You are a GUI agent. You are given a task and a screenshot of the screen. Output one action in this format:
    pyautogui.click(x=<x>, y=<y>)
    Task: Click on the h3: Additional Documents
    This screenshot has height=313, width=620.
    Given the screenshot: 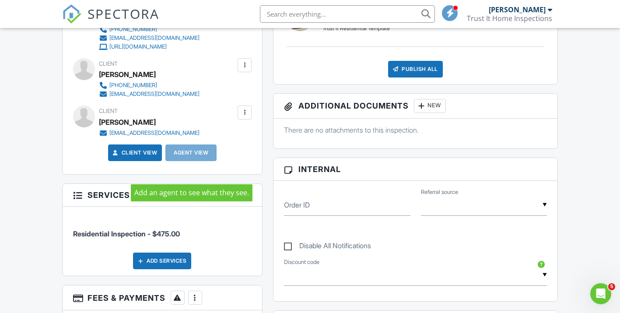 What is the action you would take?
    pyautogui.click(x=415, y=106)
    